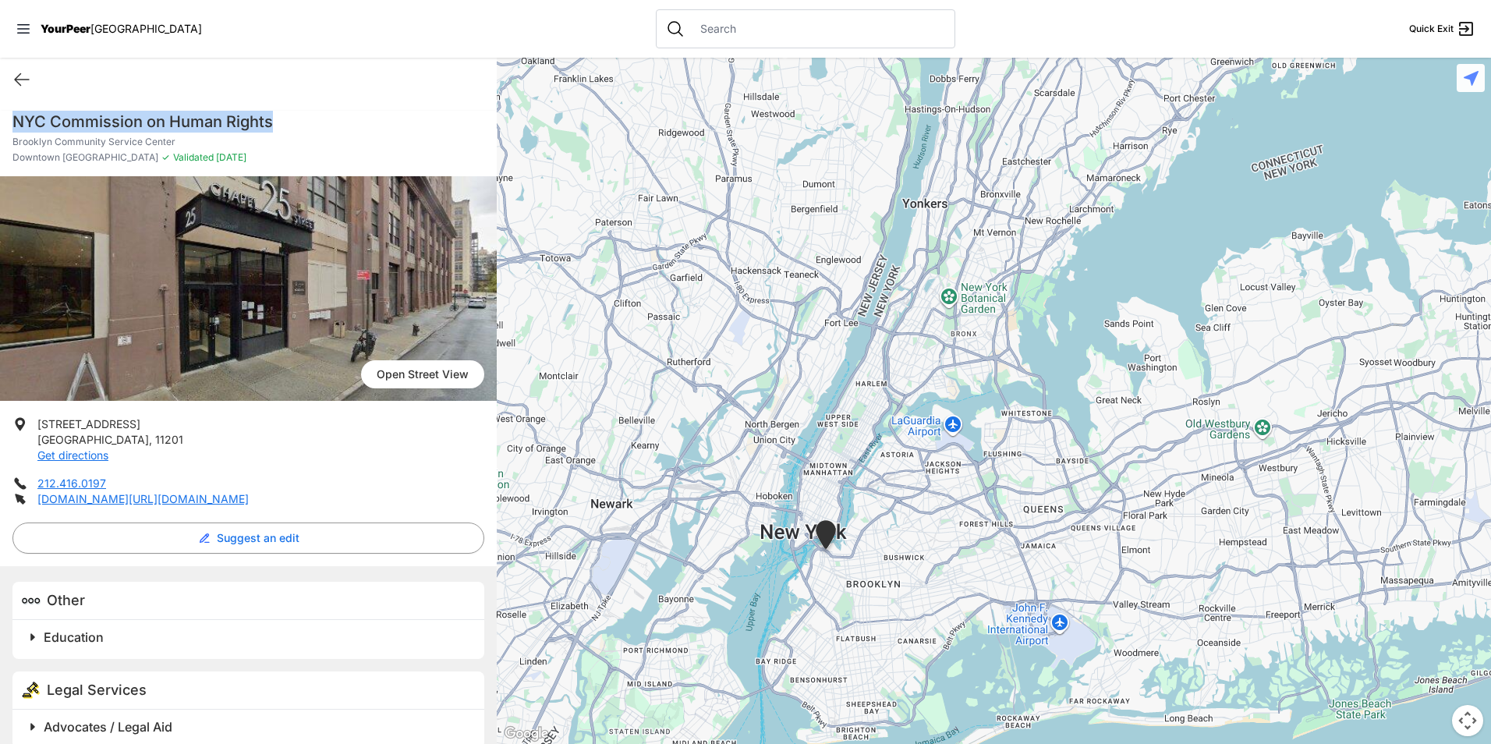 This screenshot has height=744, width=1491. Describe the element at coordinates (193, 157) in the screenshot. I see `span: Validated` at that location.